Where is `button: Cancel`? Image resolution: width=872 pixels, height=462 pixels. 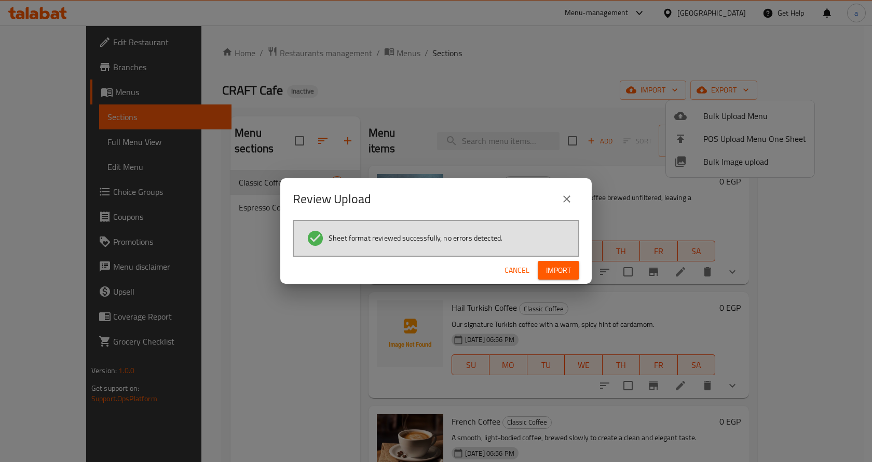
button: Cancel is located at coordinates (517, 270).